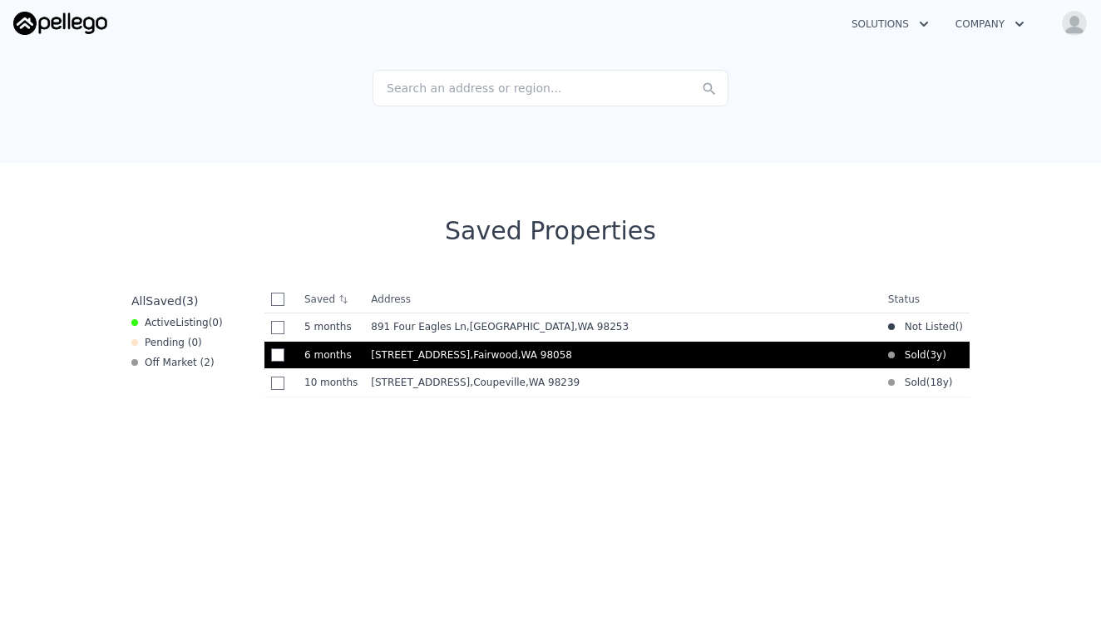 The width and height of the screenshot is (1101, 626). What do you see at coordinates (890, 24) in the screenshot?
I see `button: Solutions` at bounding box center [890, 24].